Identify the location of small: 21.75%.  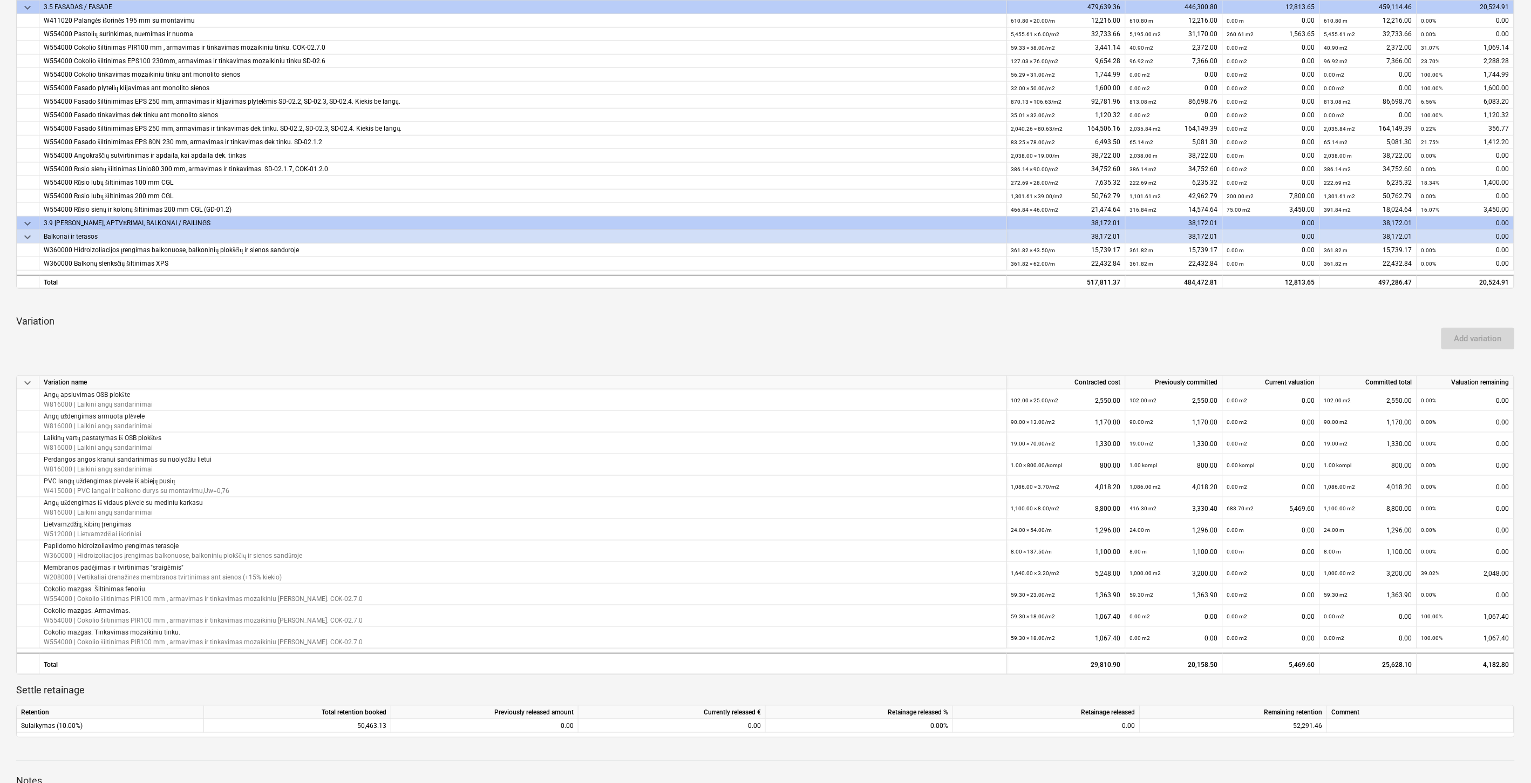
(1431, 142).